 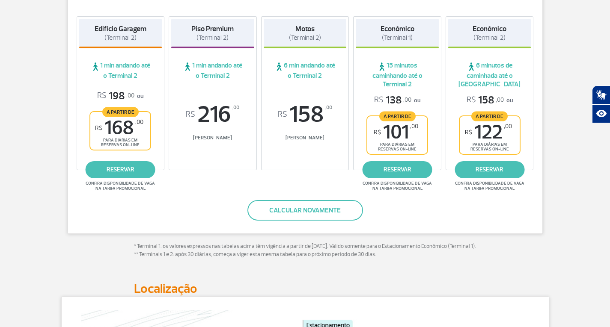 What do you see at coordinates (488, 132) in the screenshot?
I see `span: 122` at bounding box center [488, 132].